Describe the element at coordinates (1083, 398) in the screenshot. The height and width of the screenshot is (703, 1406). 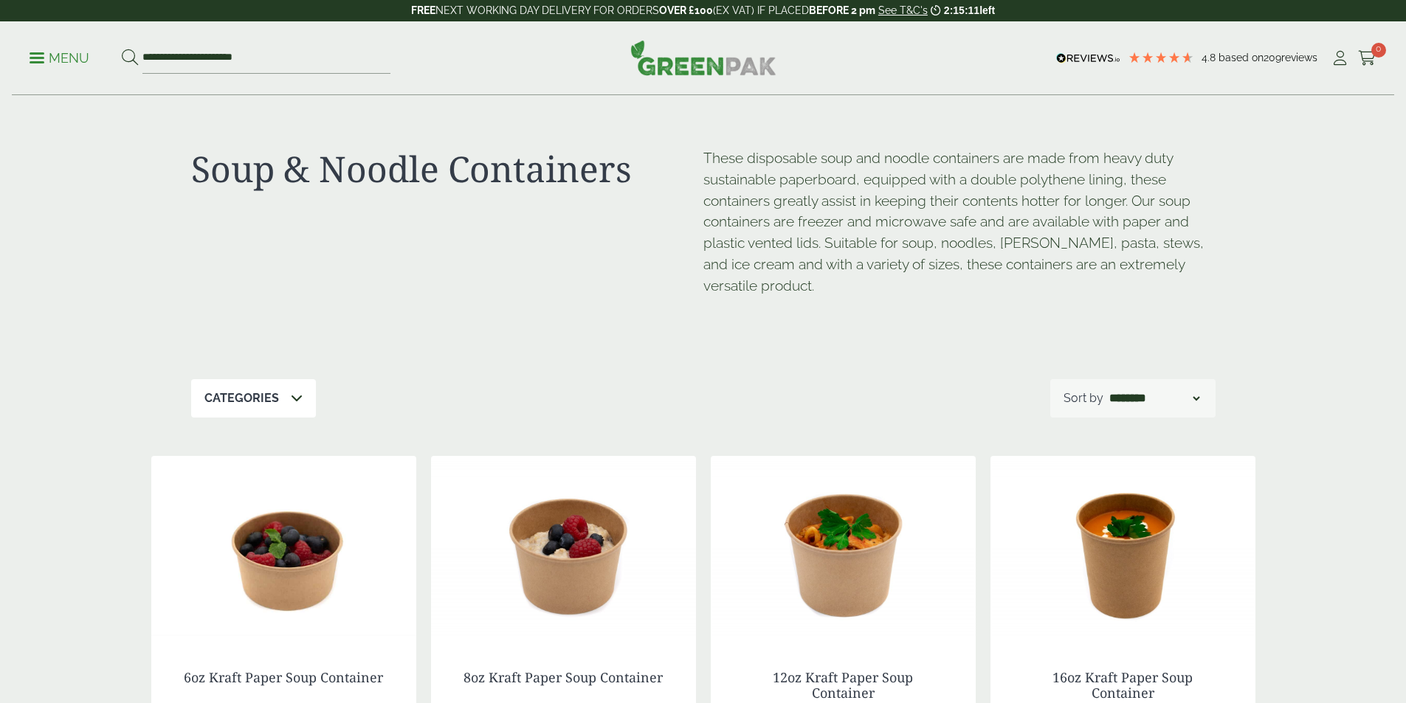
I see `p: Sort by` at that location.